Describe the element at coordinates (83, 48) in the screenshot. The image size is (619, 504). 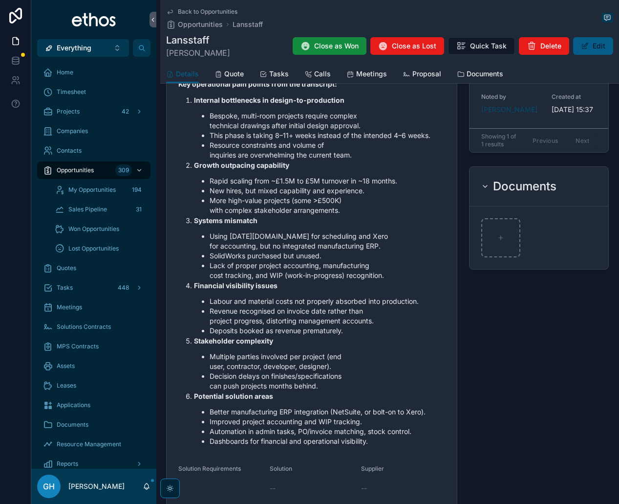
I see `button: Select Button` at that location.